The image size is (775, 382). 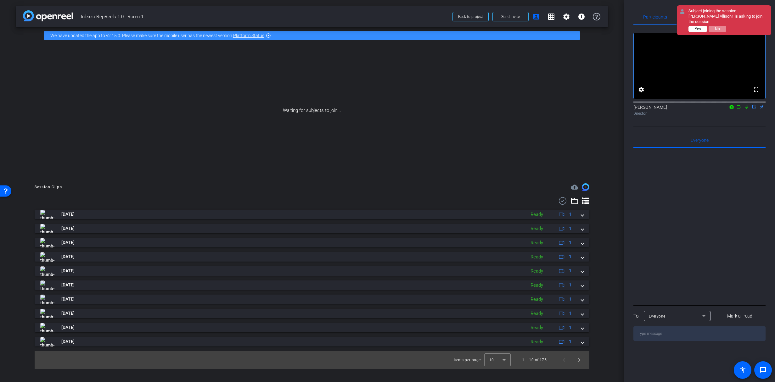 I want to click on span: No, so click(x=717, y=29).